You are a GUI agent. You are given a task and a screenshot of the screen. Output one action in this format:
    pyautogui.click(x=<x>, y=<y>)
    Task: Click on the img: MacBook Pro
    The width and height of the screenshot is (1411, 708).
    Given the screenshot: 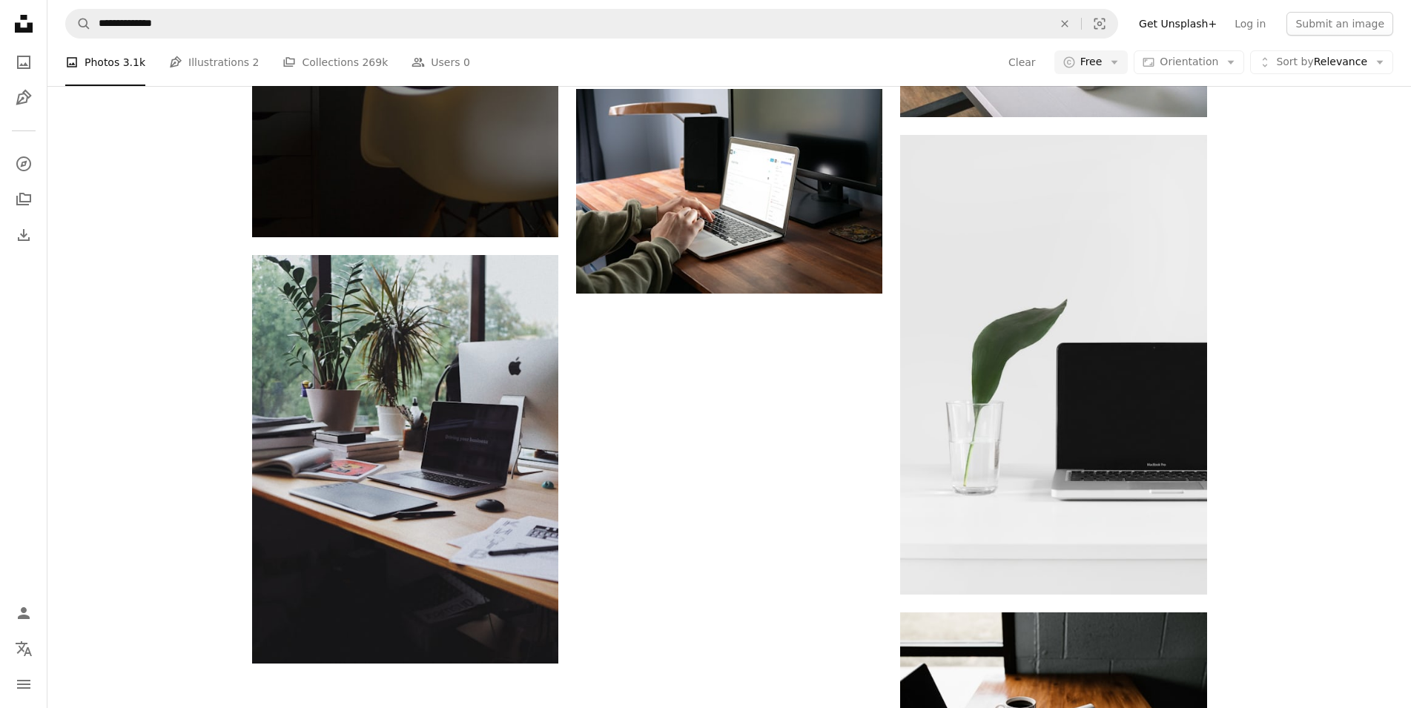 What is the action you would take?
    pyautogui.click(x=405, y=459)
    